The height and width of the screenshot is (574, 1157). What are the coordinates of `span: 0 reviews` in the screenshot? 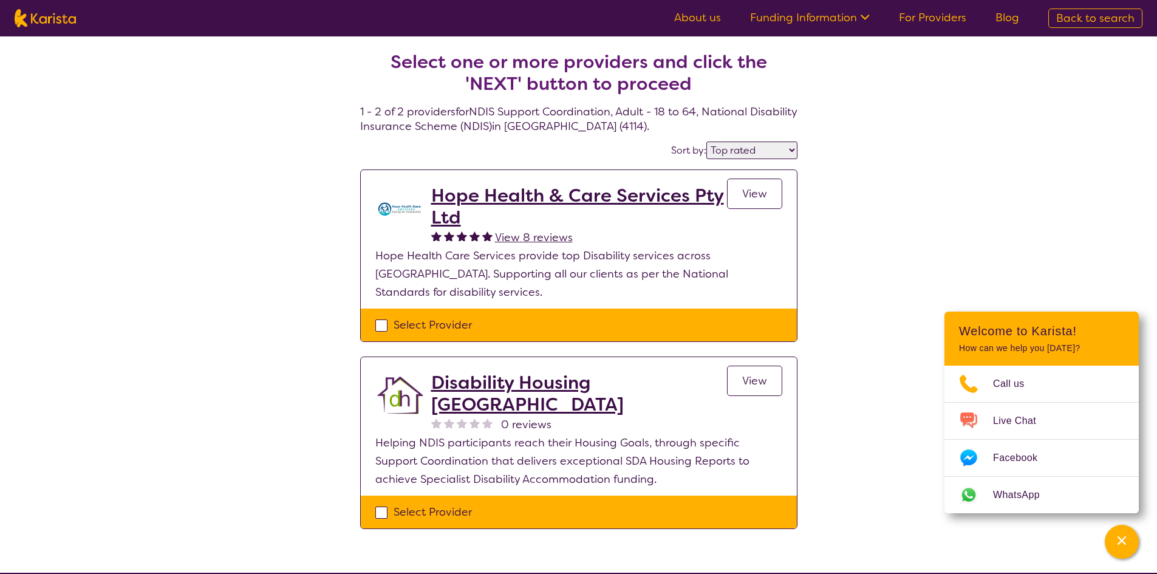 It's located at (526, 425).